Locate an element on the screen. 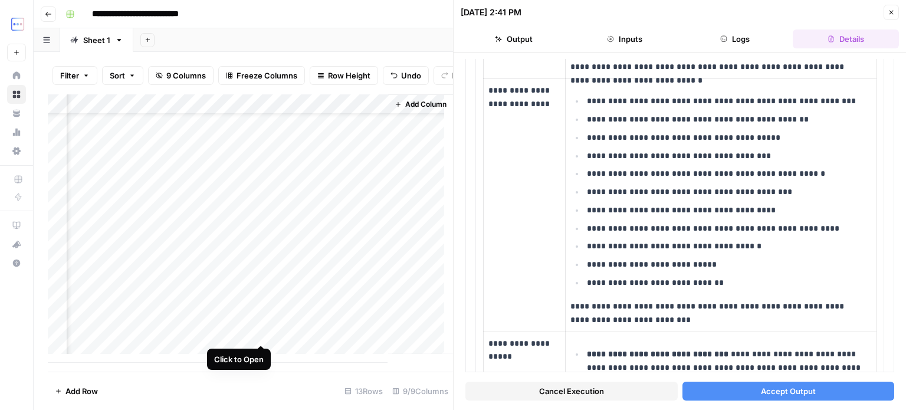 The height and width of the screenshot is (410, 906). button: Row Height is located at coordinates (344, 75).